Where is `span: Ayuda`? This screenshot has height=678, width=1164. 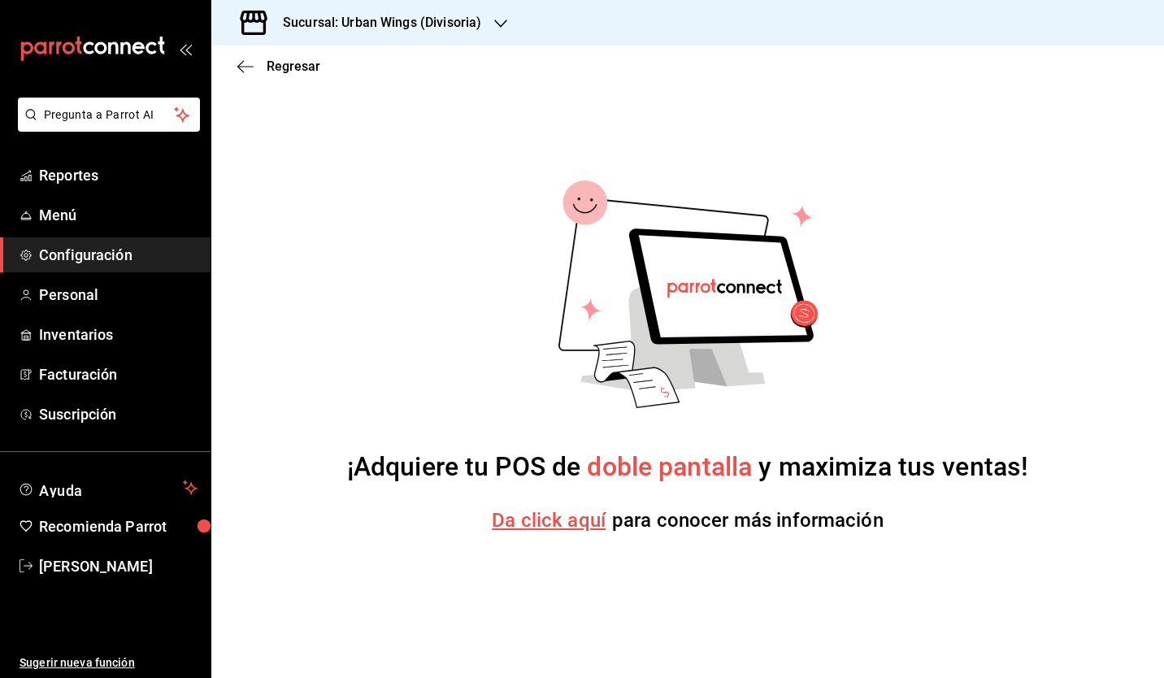 span: Ayuda is located at coordinates (107, 488).